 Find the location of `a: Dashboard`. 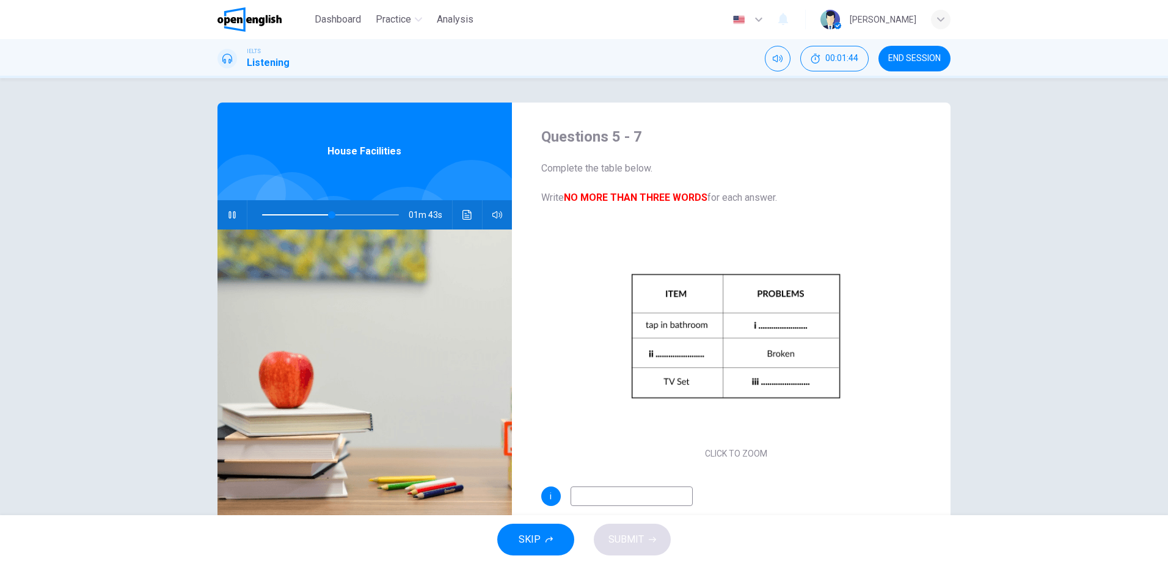

a: Dashboard is located at coordinates (338, 20).